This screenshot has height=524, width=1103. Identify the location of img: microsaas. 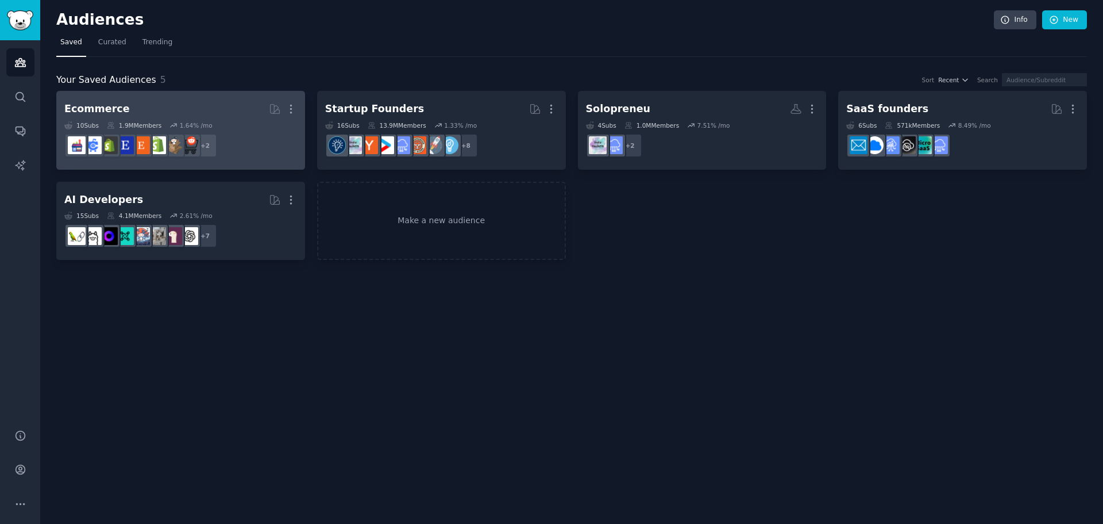
(923, 145).